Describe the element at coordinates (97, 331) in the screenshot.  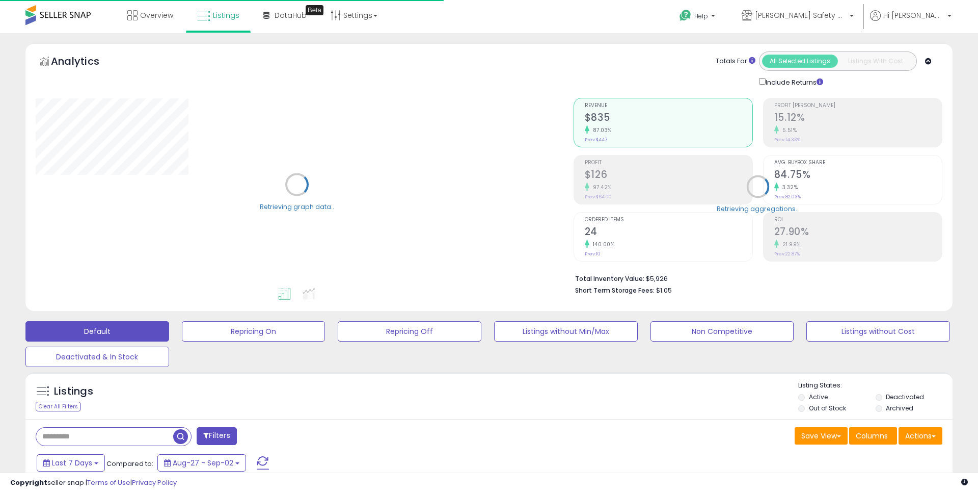
I see `button: Default` at that location.